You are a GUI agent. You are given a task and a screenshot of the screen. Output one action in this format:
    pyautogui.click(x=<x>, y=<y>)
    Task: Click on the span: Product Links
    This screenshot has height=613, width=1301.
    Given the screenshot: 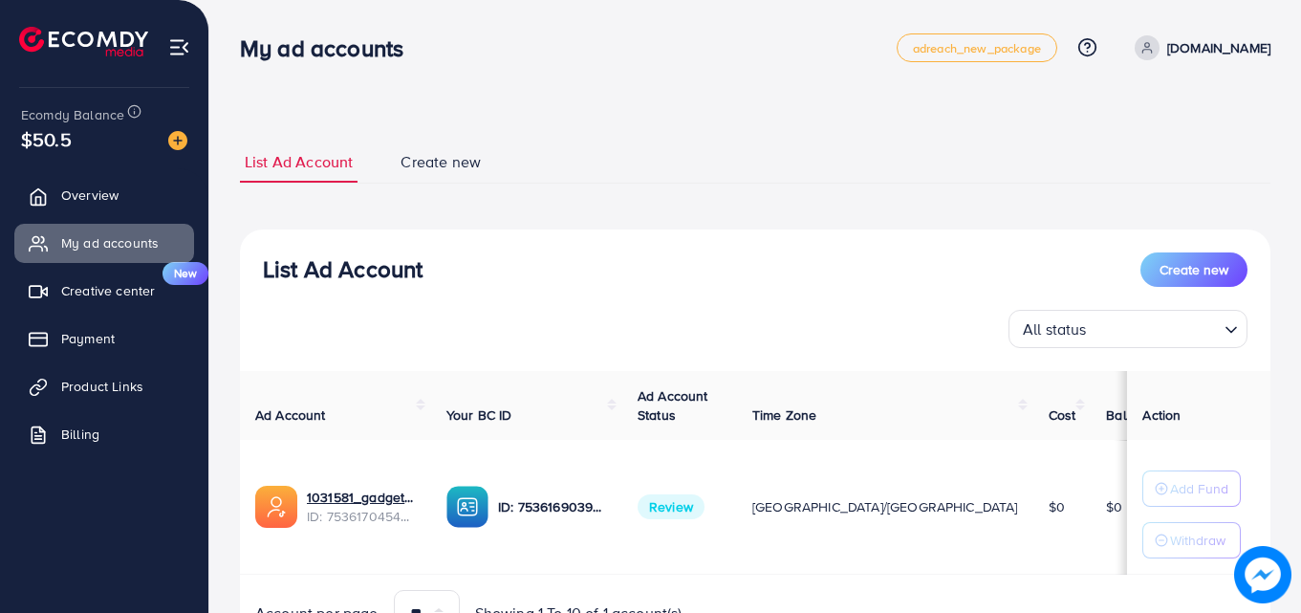 What is the action you would take?
    pyautogui.click(x=102, y=386)
    